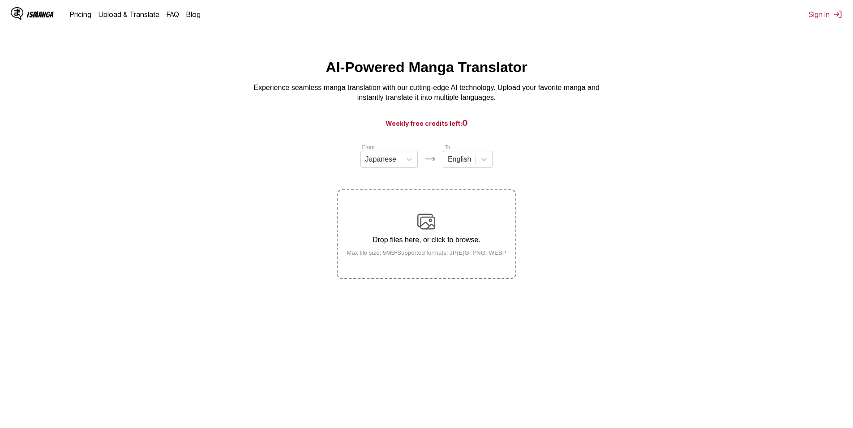 This screenshot has width=853, height=428. I want to click on a: Upload & Translate, so click(129, 14).